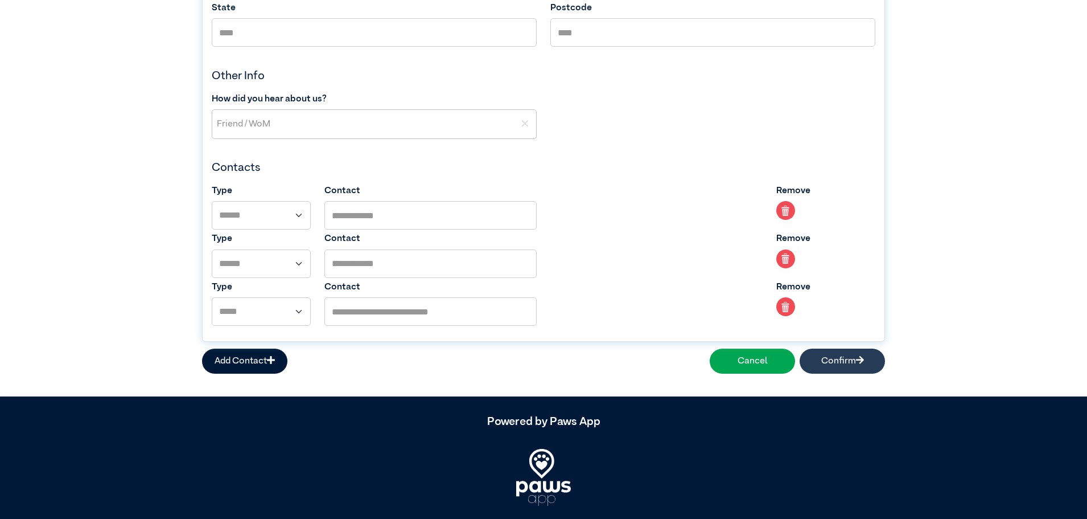 This screenshot has width=1087, height=519. Describe the element at coordinates (713, 8) in the screenshot. I see `label: Postcode` at that location.